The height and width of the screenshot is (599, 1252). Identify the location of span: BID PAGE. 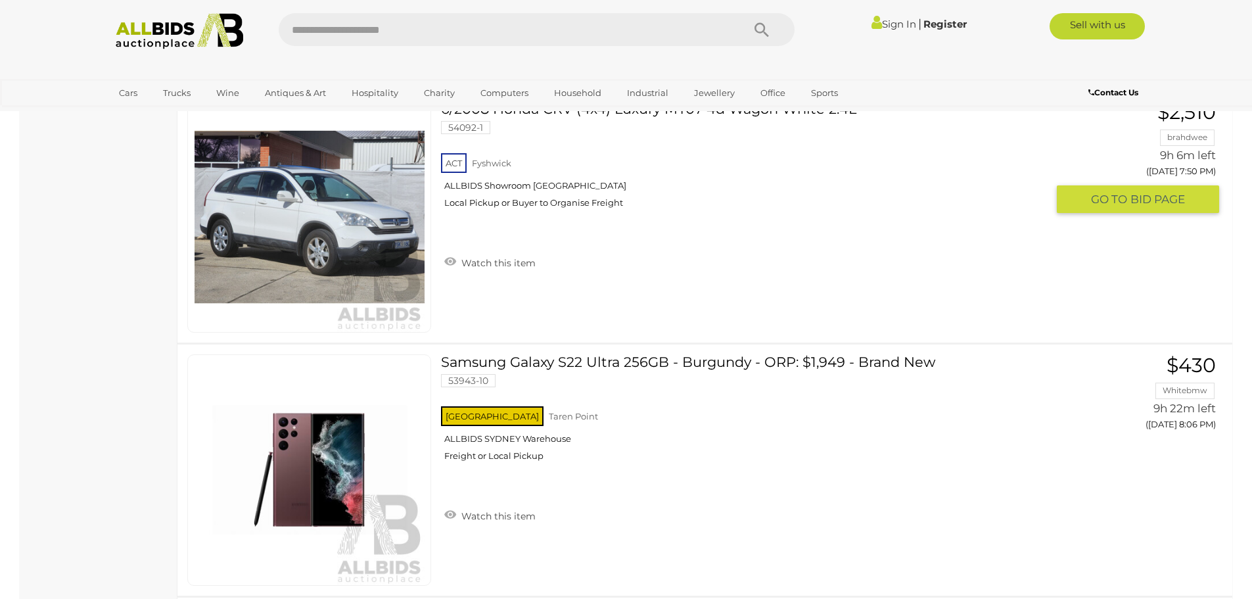
(1157, 199).